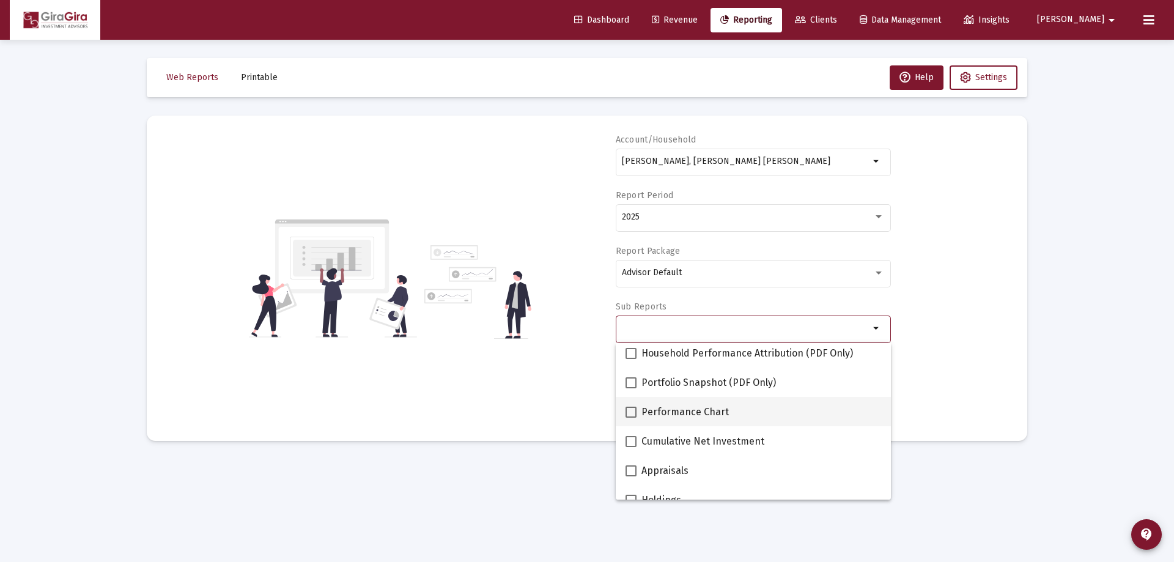 This screenshot has width=1174, height=562. What do you see at coordinates (917, 77) in the screenshot?
I see `span: Help` at bounding box center [917, 77].